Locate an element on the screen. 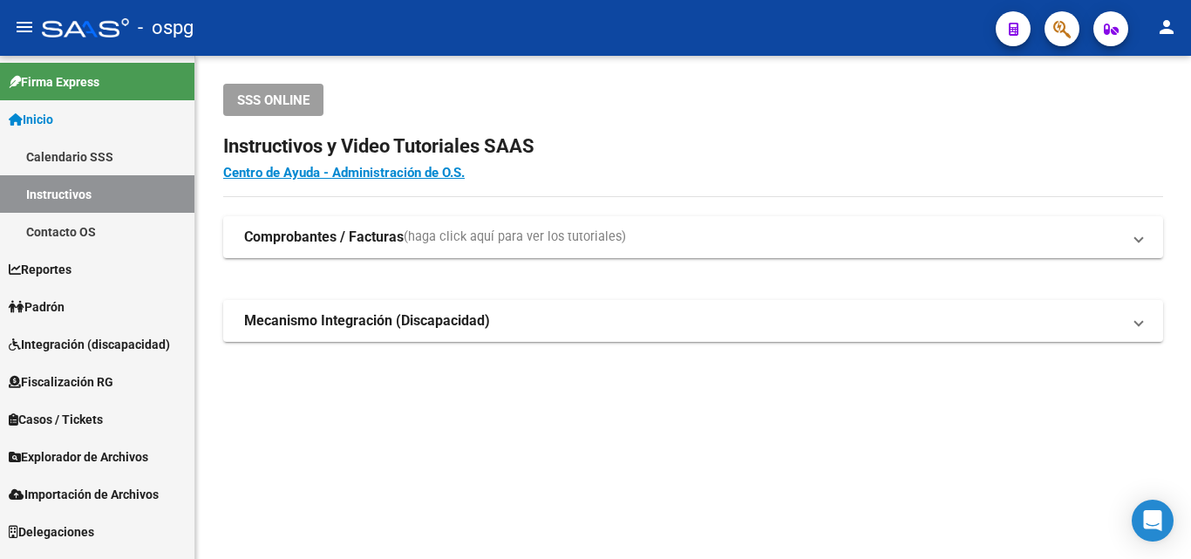 The height and width of the screenshot is (559, 1191). span: (haga click aquí para ver los tutoriales) is located at coordinates (514, 237).